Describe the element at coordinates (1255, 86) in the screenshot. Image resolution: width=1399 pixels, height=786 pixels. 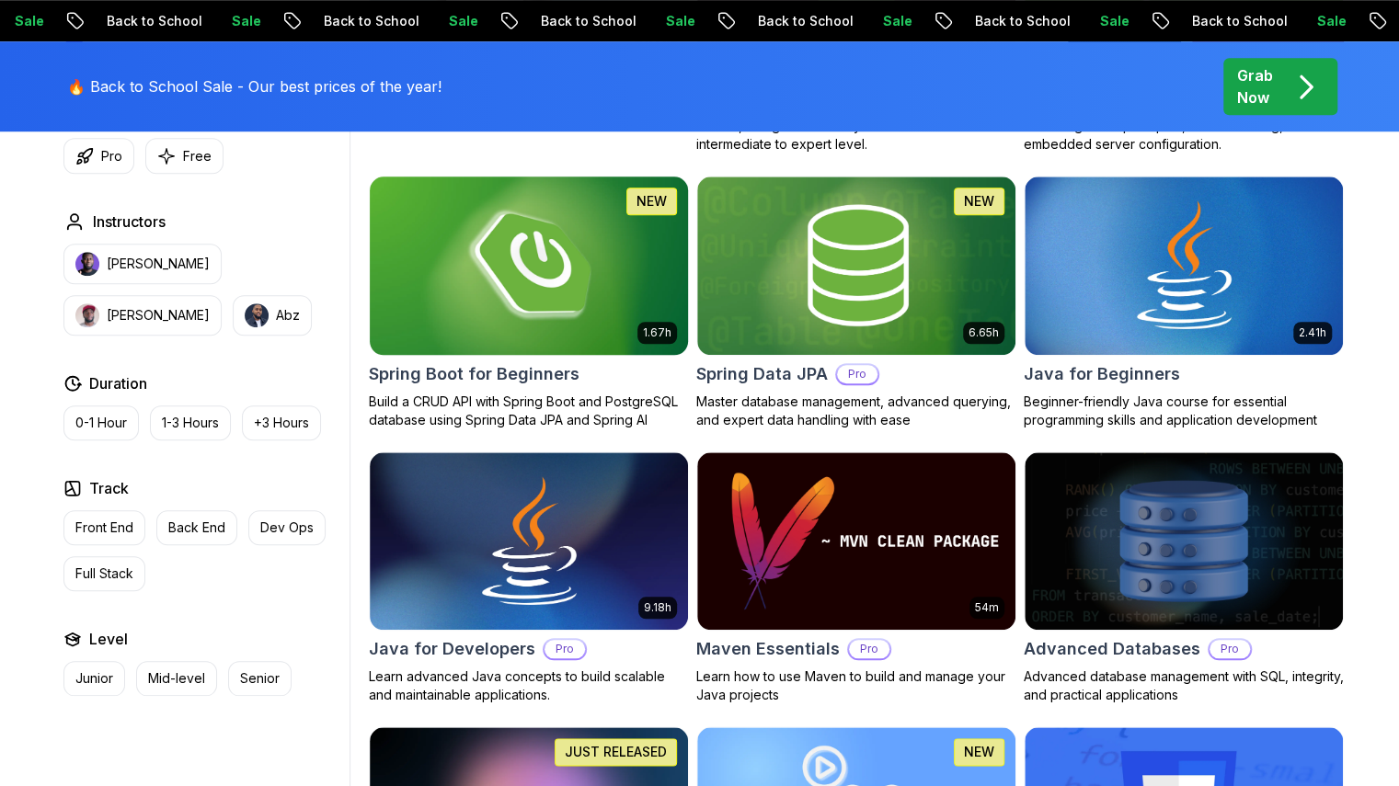
I see `p: Grab Now` at that location.